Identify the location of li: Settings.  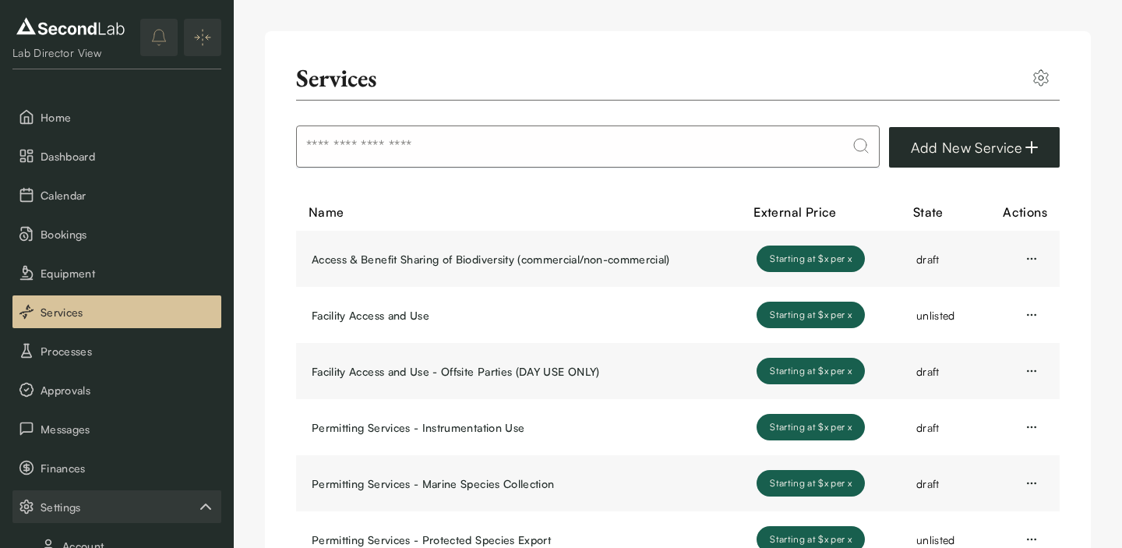
(117, 506).